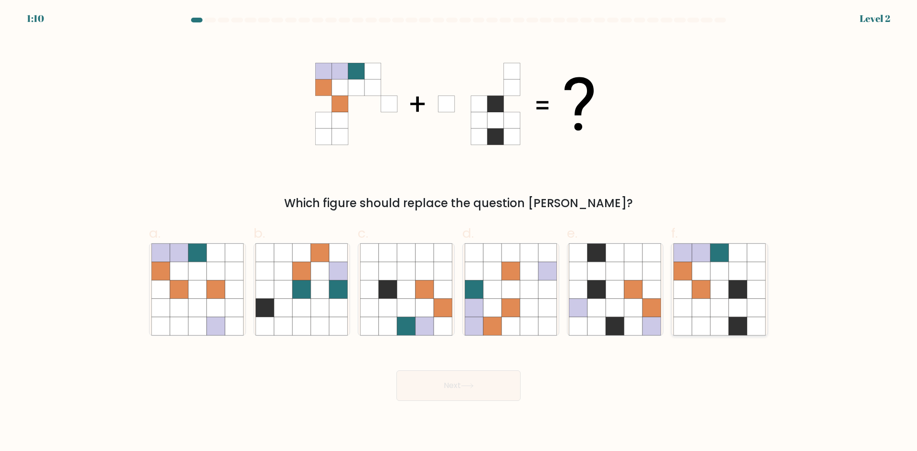 The image size is (917, 451). I want to click on span: b., so click(259, 233).